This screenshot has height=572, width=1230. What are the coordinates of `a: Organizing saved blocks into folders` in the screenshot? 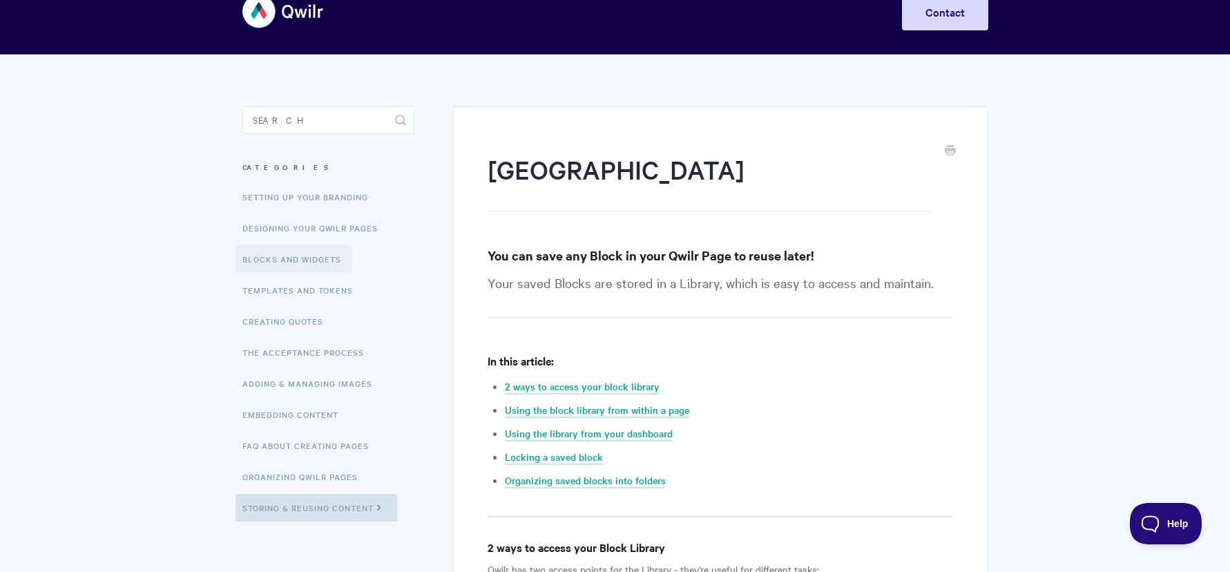 It's located at (585, 481).